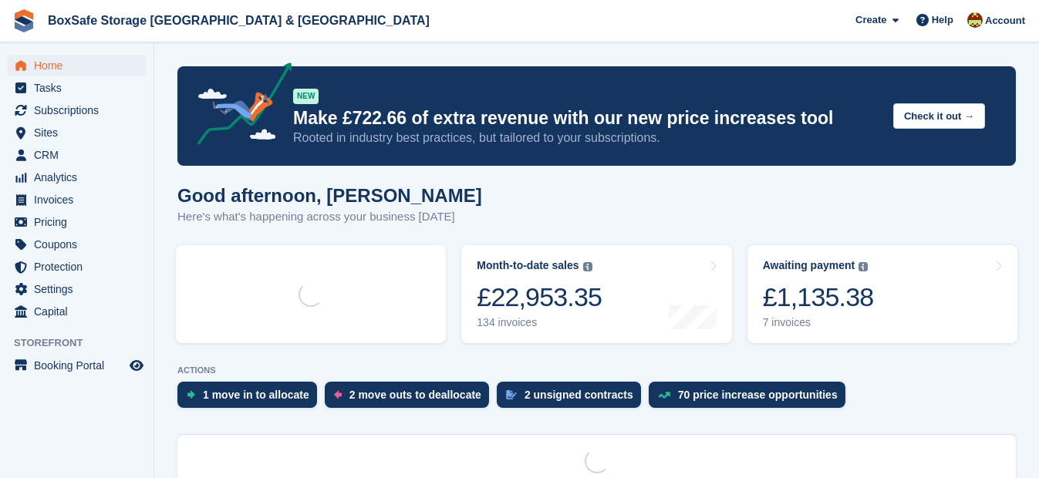 The image size is (1039, 478). Describe the element at coordinates (80, 366) in the screenshot. I see `span: Booking Portal` at that location.